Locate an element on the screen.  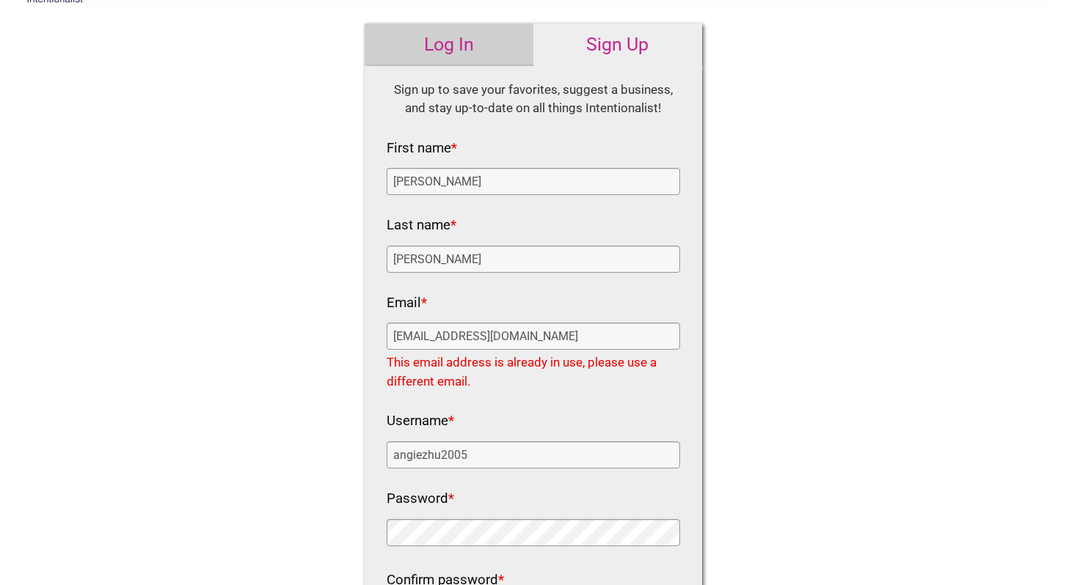
label: Email is located at coordinates (406, 304).